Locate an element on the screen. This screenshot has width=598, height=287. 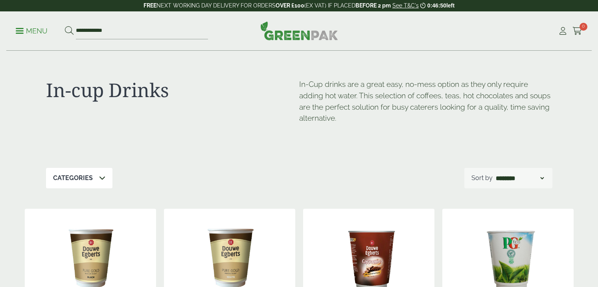
p: Sort by is located at coordinates (482, 178).